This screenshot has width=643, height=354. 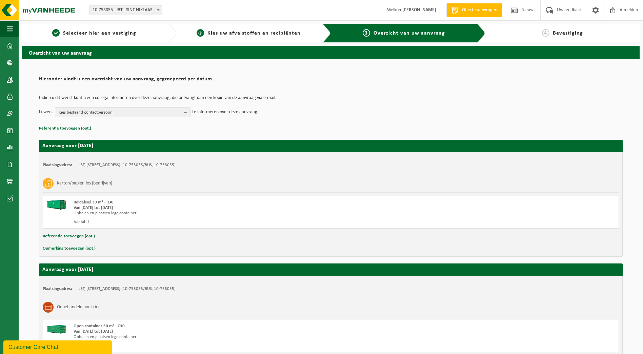 What do you see at coordinates (54, 8) in the screenshot?
I see `div: Customer Care Chat` at bounding box center [54, 8].